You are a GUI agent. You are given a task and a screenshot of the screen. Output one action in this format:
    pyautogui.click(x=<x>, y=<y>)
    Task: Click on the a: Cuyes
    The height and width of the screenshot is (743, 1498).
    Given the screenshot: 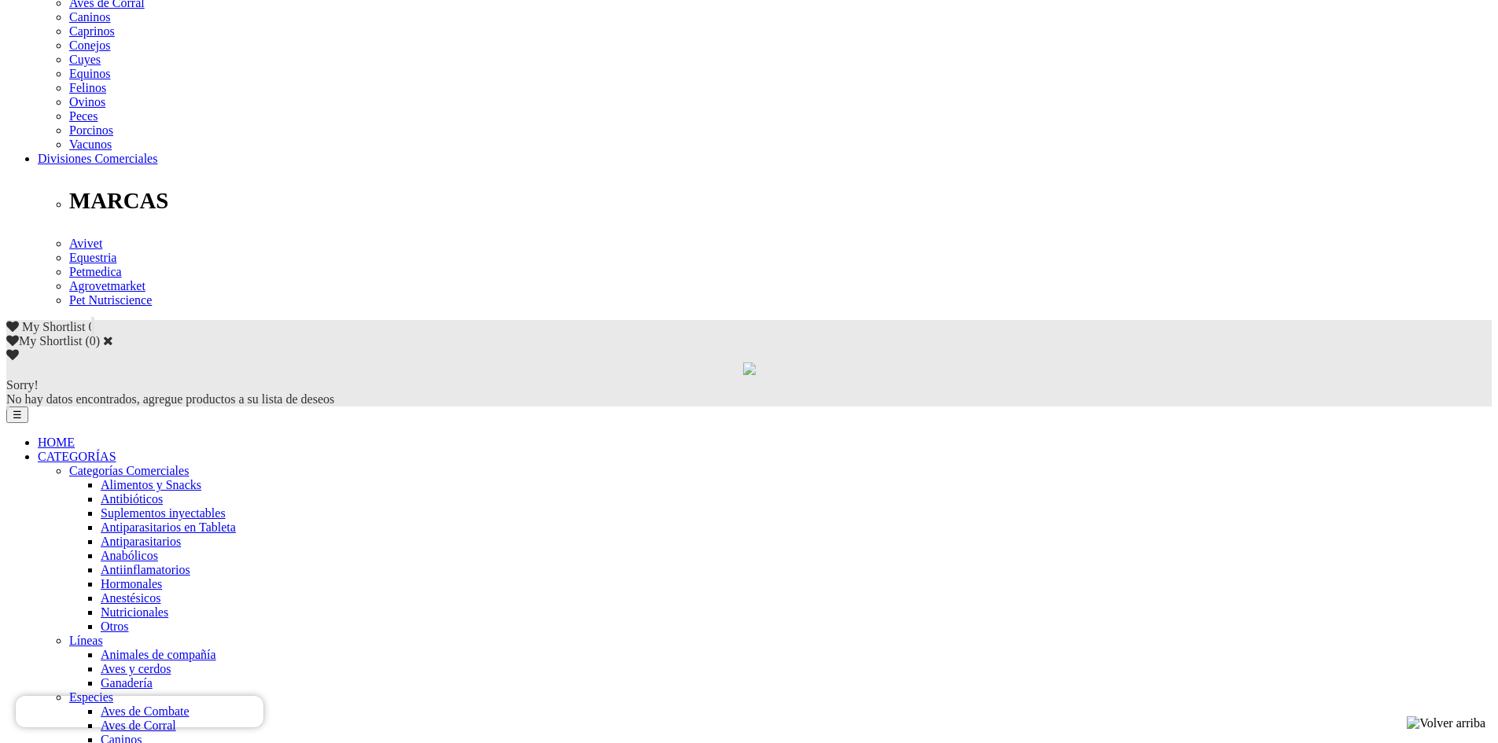 What is the action you would take?
    pyautogui.click(x=85, y=59)
    